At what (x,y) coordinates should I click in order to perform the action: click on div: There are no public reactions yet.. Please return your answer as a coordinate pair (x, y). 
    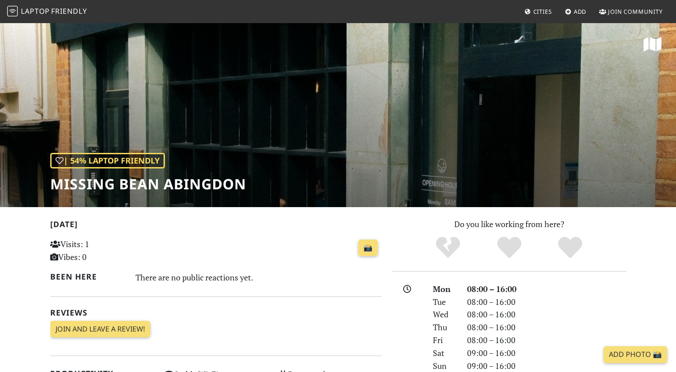
    Looking at the image, I should click on (258, 277).